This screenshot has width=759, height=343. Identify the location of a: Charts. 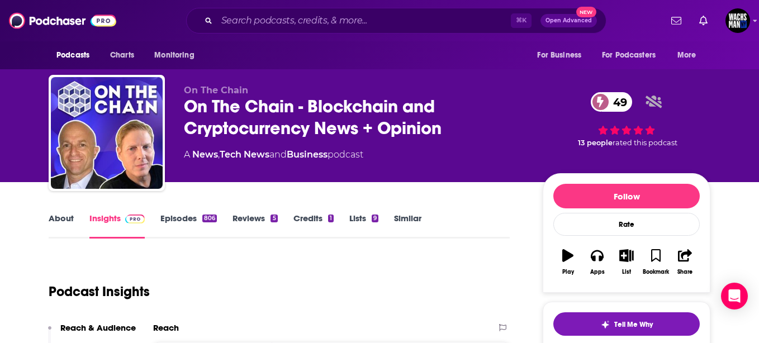
(122, 55).